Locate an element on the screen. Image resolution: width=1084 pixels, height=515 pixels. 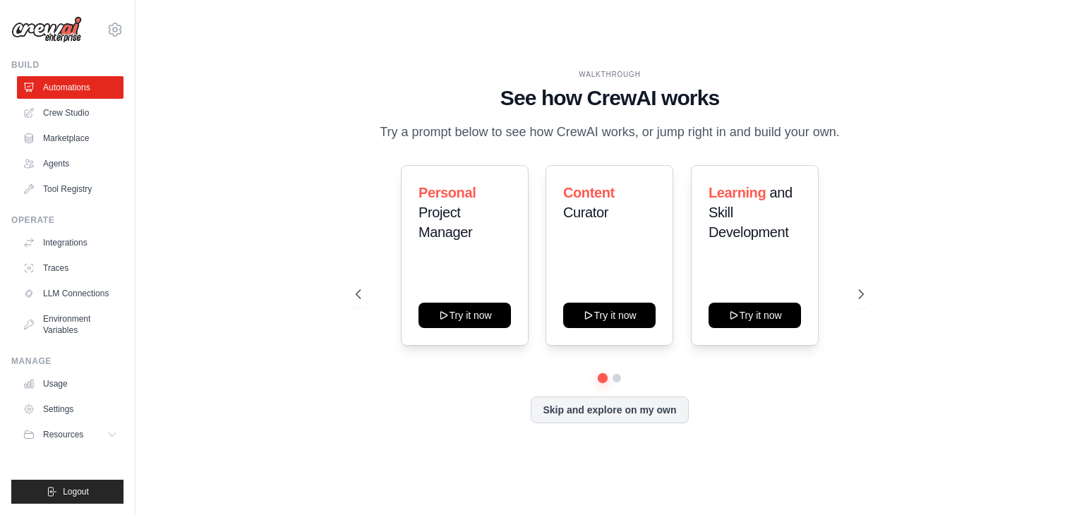
button: Resources is located at coordinates (70, 435).